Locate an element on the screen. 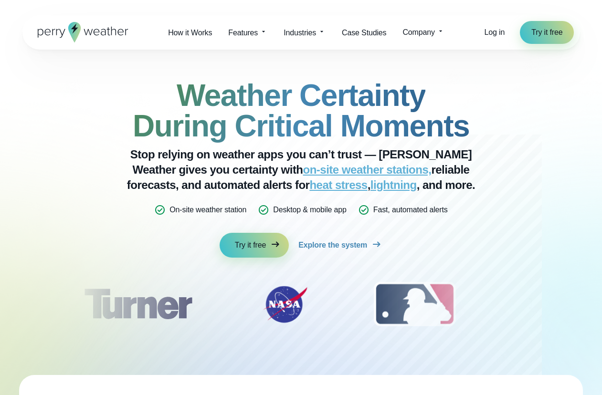 Image resolution: width=602 pixels, height=395 pixels. a: Log in is located at coordinates (495, 32).